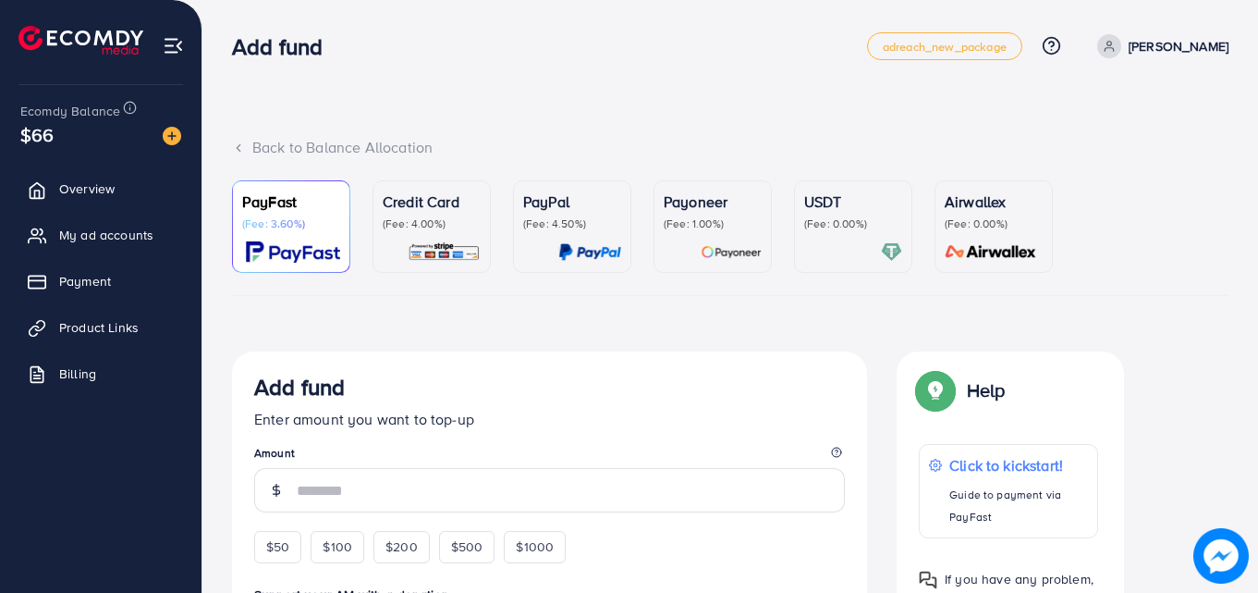 The width and height of the screenshot is (1258, 593). What do you see at coordinates (85, 281) in the screenshot?
I see `span: Payment` at bounding box center [85, 281].